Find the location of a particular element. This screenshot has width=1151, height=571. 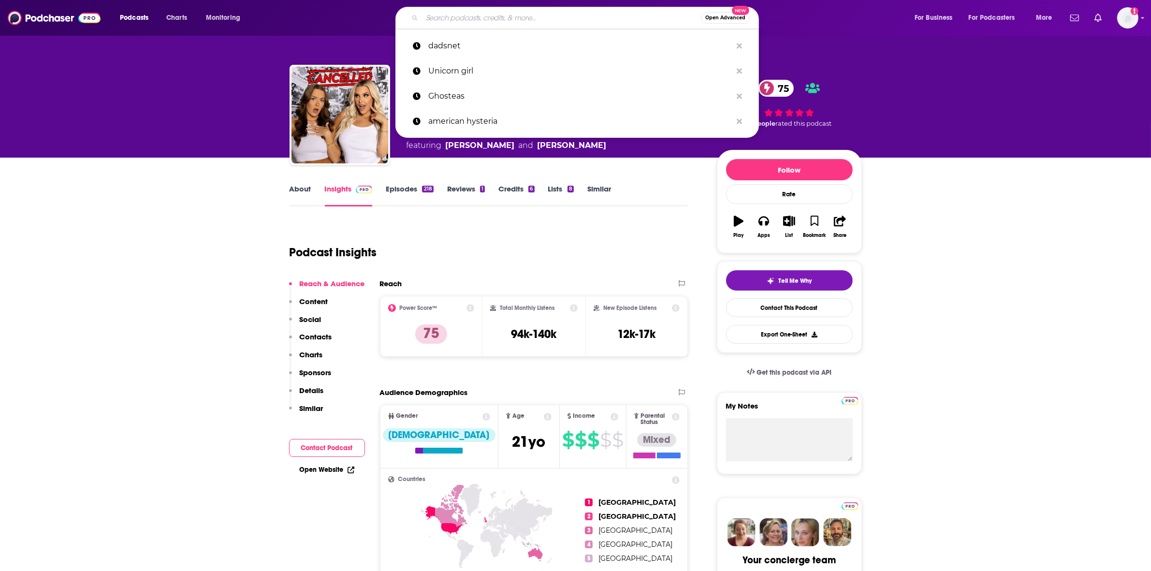

a: Contact This Podcast is located at coordinates (789, 307).